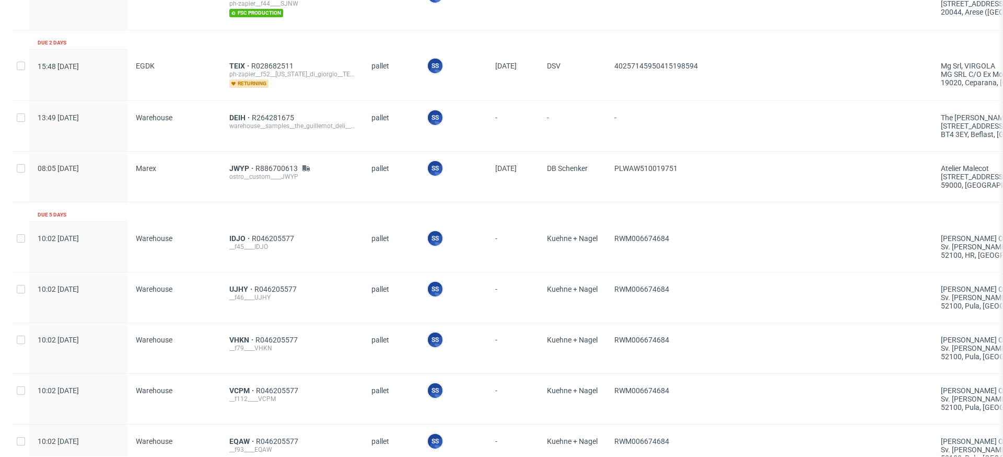 This screenshot has height=457, width=1003. I want to click on span: VHKN, so click(242, 340).